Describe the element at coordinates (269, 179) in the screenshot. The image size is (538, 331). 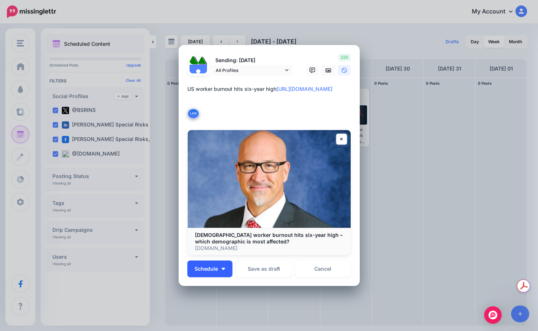
I see `img: US worker burnout hits six-year high – which demographic is most affected?` at that location.